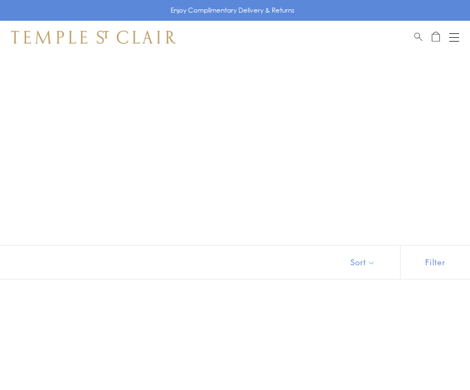  Describe the element at coordinates (435, 262) in the screenshot. I see `button: Show filters` at that location.